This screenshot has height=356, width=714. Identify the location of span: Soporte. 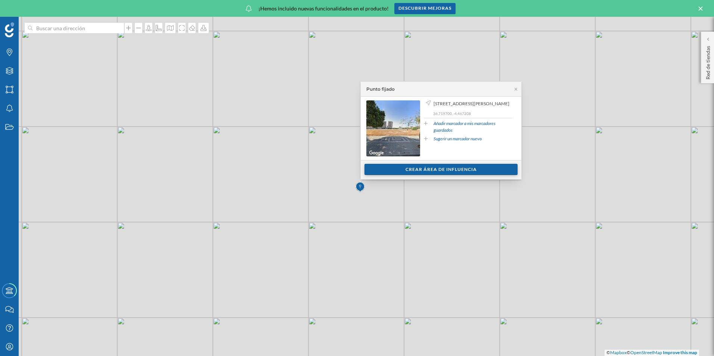
(28, 9).